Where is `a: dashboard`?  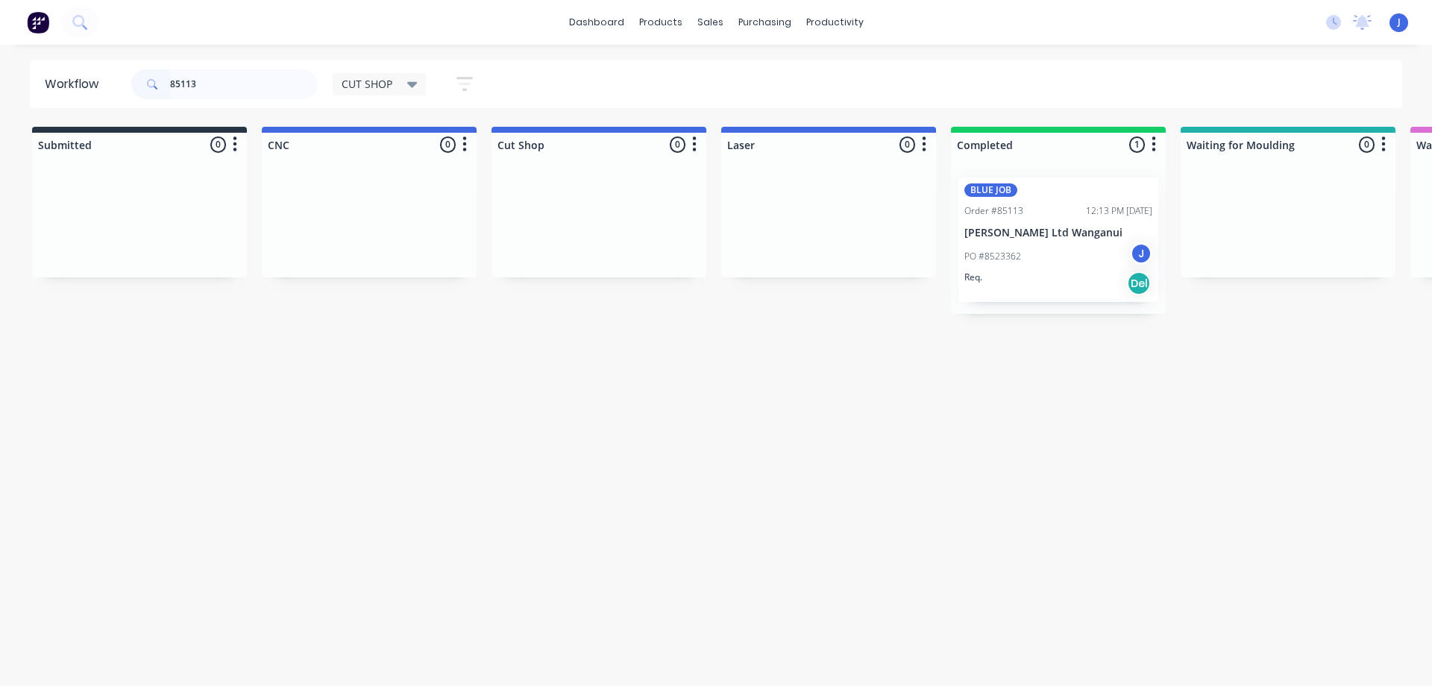 a: dashboard is located at coordinates (596, 22).